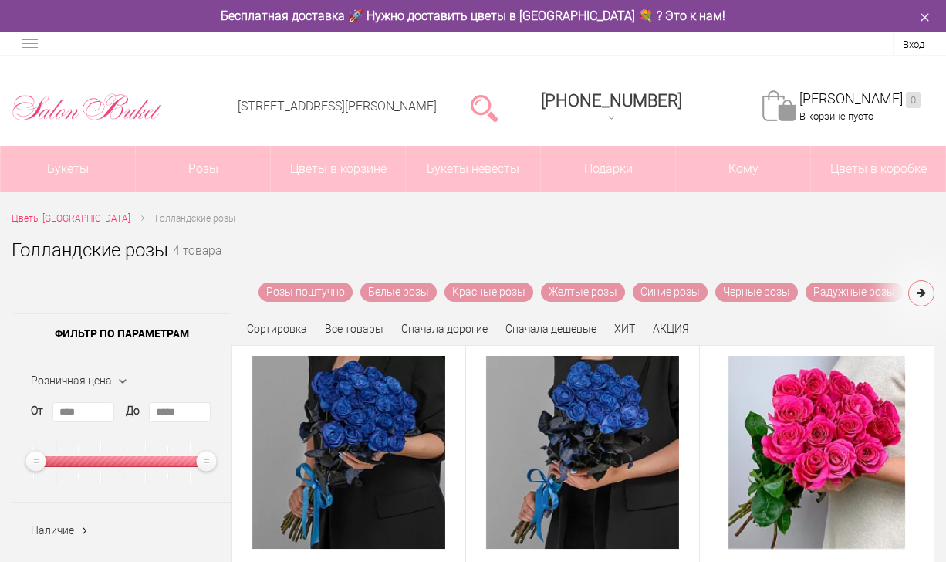  What do you see at coordinates (398, 292) in the screenshot?
I see `a: Белые розы` at bounding box center [398, 292].